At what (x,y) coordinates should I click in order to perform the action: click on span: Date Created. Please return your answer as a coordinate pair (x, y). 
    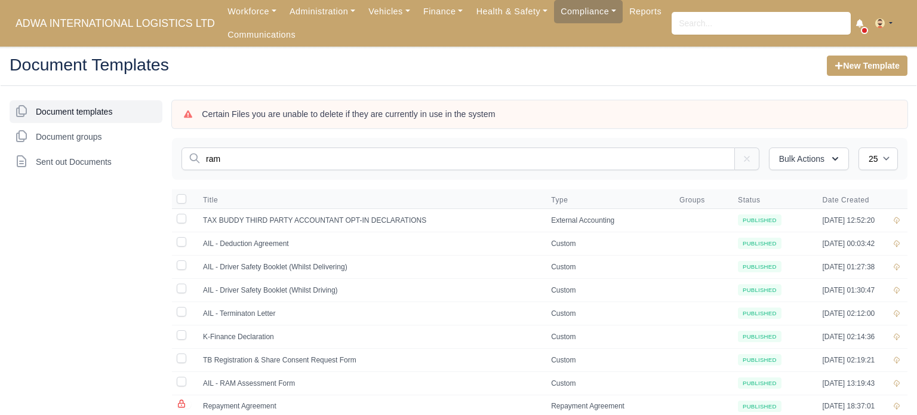
    Looking at the image, I should click on (845, 200).